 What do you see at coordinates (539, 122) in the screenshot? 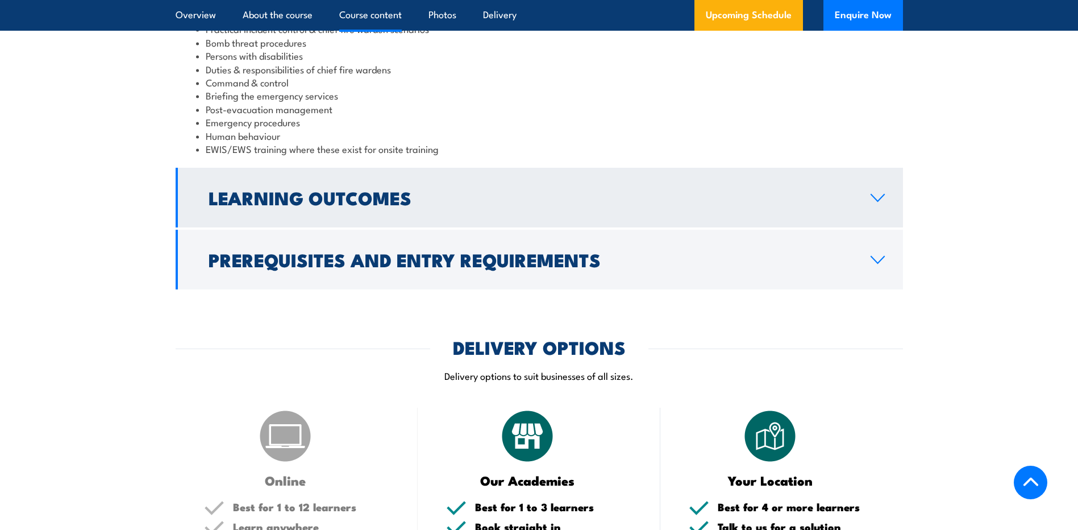
I see `li: Emergency procedures` at bounding box center [539, 122].